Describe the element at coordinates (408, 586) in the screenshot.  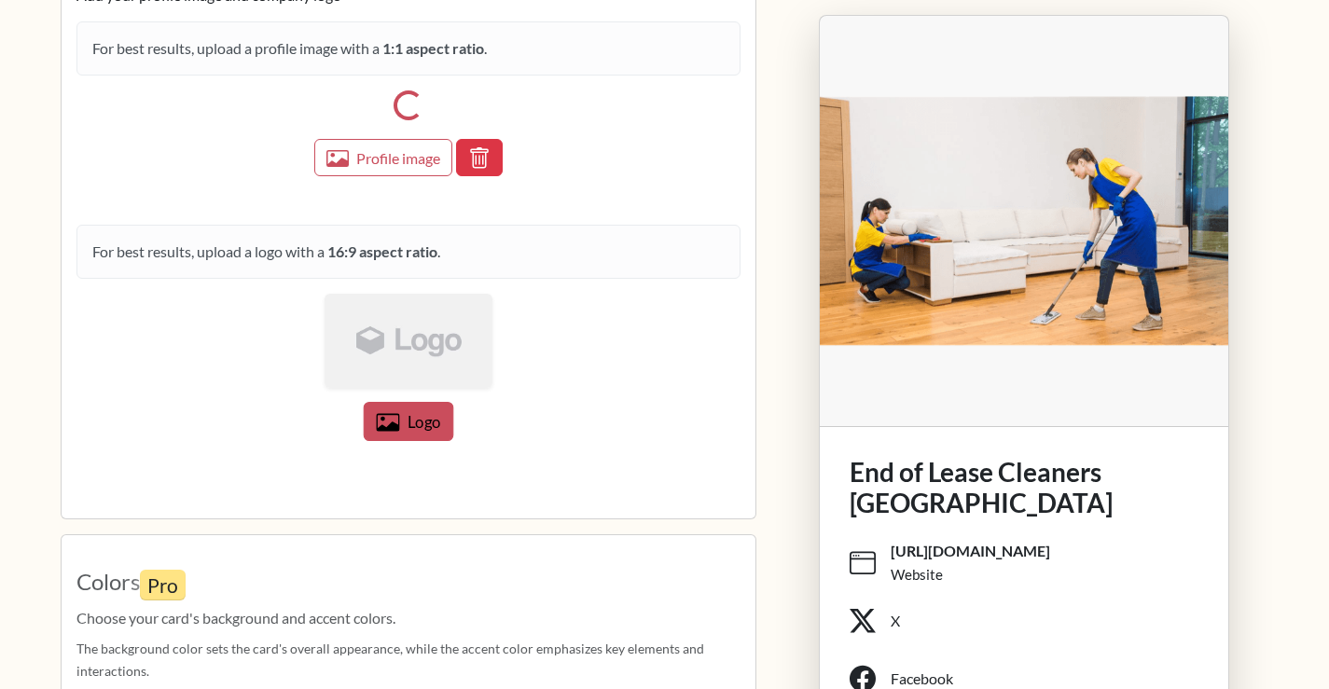
I see `legend: Colors` at that location.